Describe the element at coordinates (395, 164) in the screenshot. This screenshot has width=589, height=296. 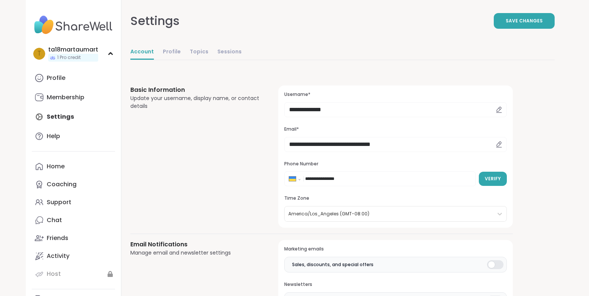
I see `h3: Phone Number` at that location.